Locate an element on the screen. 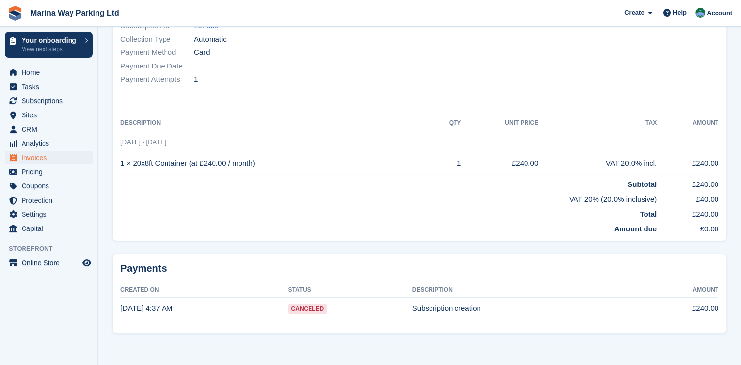 The image size is (741, 365). td: £40.00 is located at coordinates (688, 197).